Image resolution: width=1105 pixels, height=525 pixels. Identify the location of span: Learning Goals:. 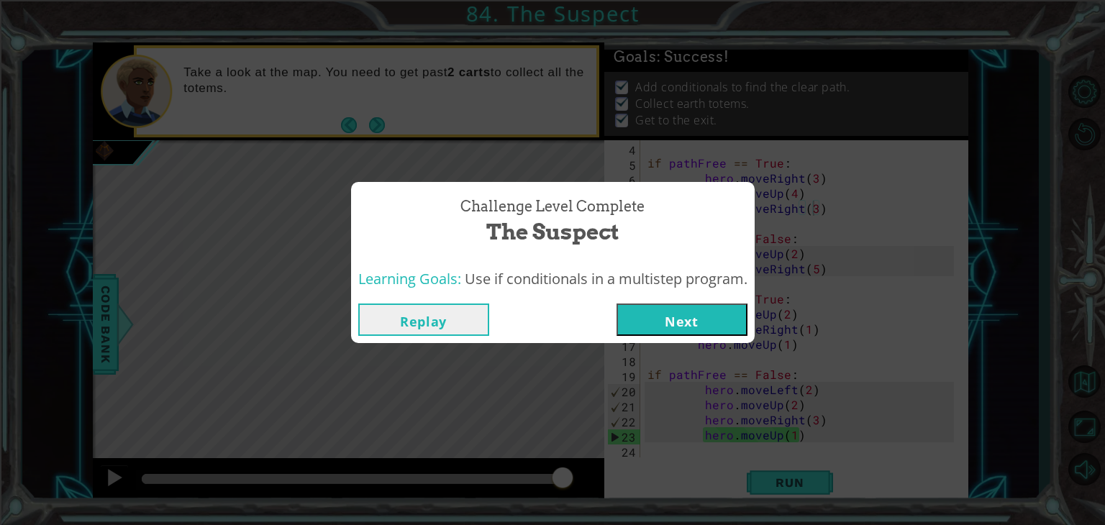
(409, 278).